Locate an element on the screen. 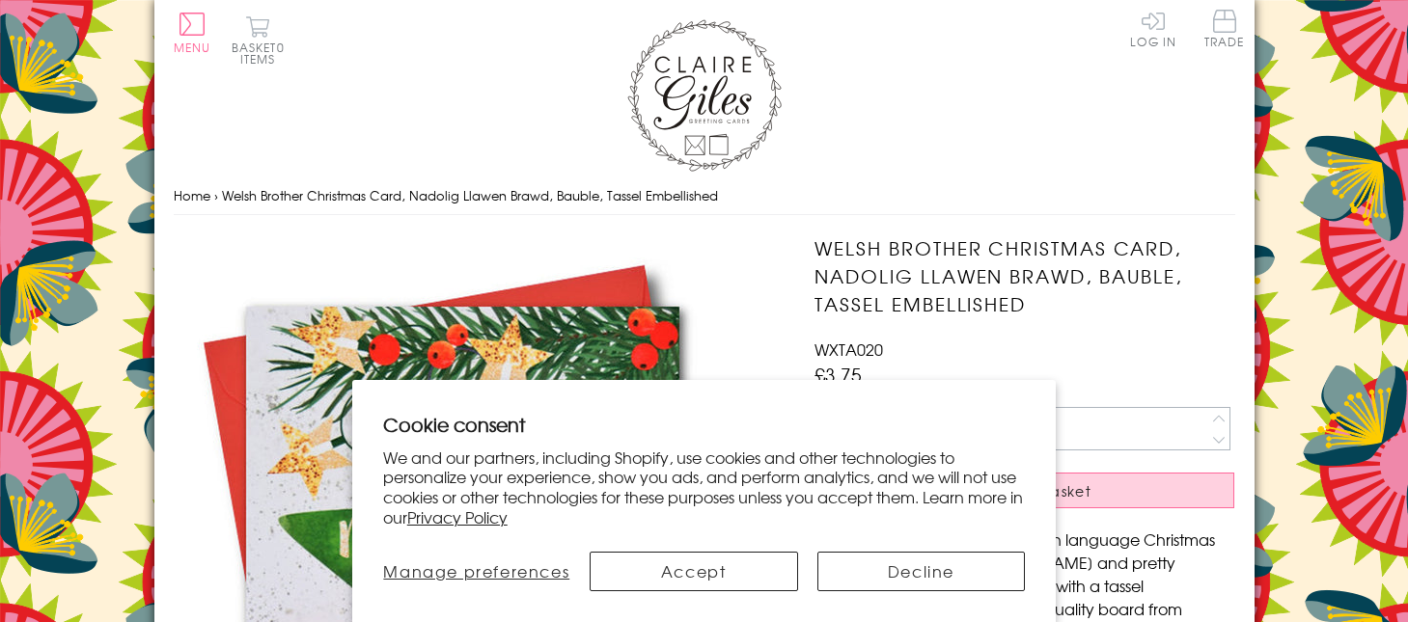 The height and width of the screenshot is (622, 1408). p: We and our partners, including Shopify, use cookies and other technologies to personalize your ex... is located at coordinates (705, 487).